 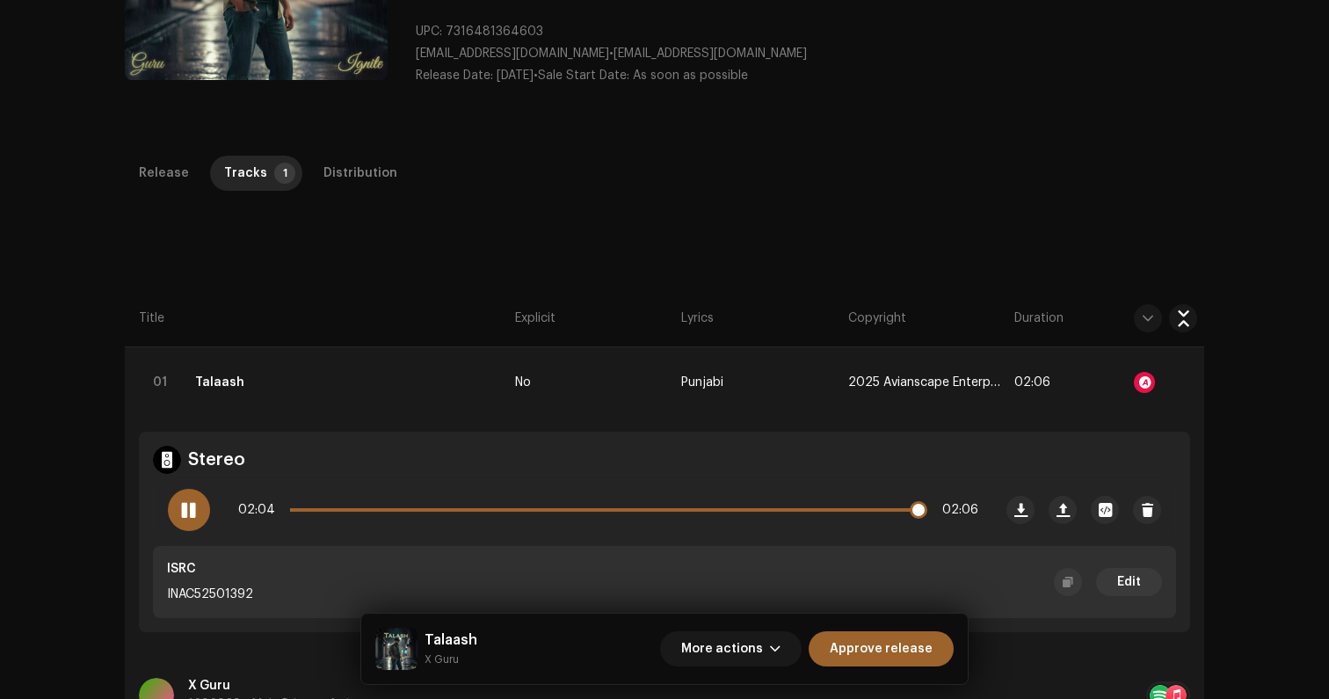 I want to click on p: X Guru, so click(x=274, y=685).